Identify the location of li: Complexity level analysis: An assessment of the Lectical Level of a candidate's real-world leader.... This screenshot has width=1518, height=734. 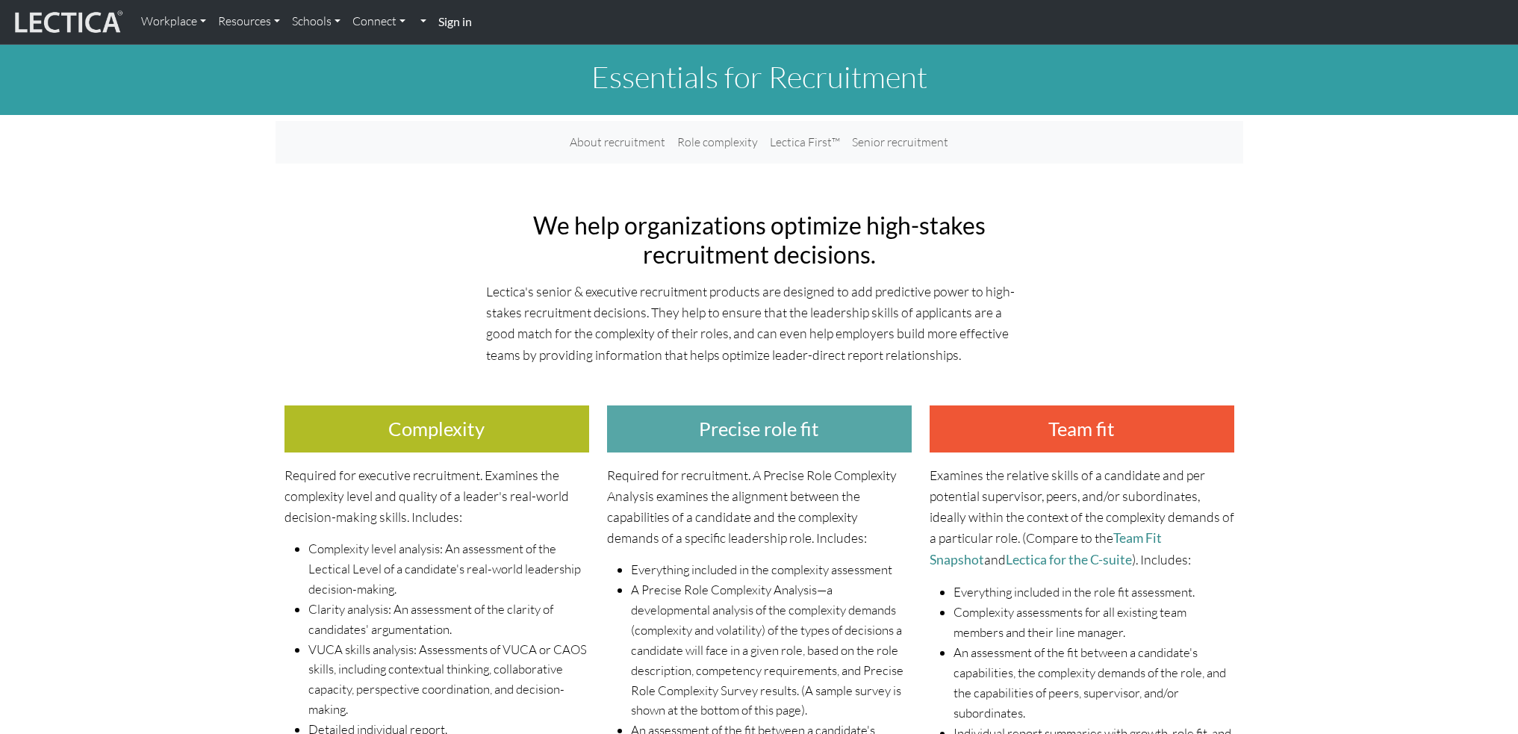
(449, 569).